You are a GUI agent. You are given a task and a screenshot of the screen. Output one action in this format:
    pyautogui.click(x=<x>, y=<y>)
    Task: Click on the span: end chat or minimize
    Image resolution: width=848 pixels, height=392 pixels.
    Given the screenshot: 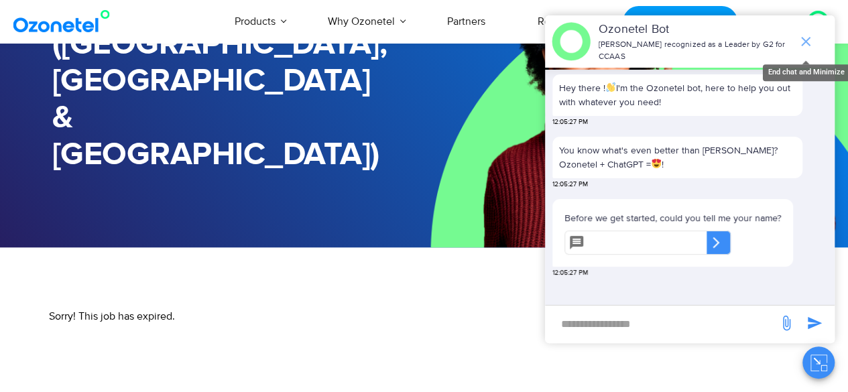 What is the action you would take?
    pyautogui.click(x=805, y=42)
    